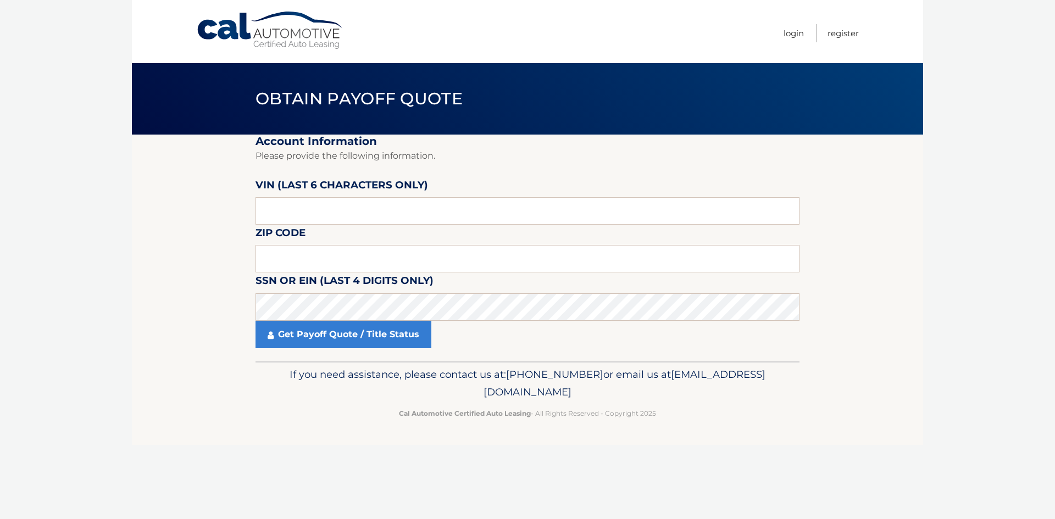 This screenshot has width=1055, height=519. Describe the element at coordinates (270, 30) in the screenshot. I see `a: Cal Automotive` at that location.